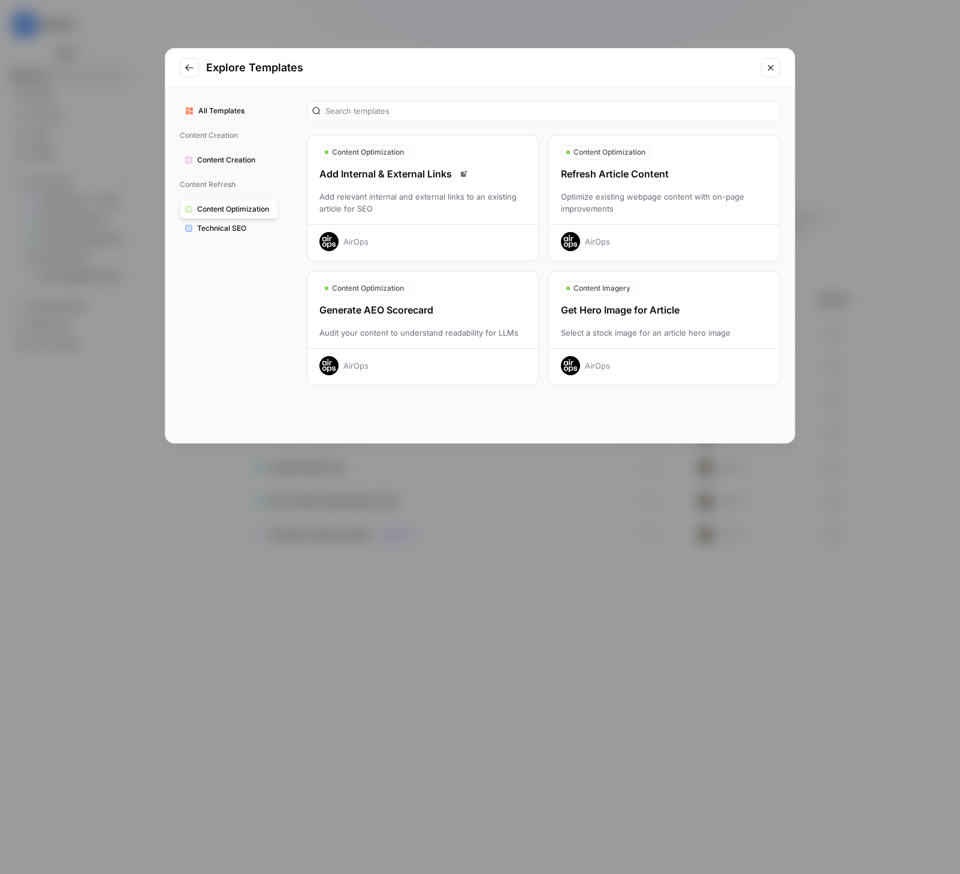 The image size is (960, 874). What do you see at coordinates (664, 203) in the screenshot?
I see `div: Optimize existing webpage content with on-page improvements` at bounding box center [664, 203].